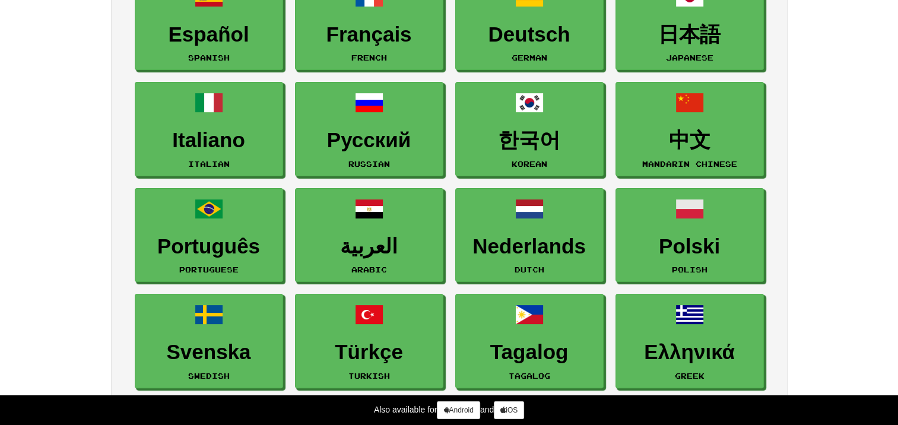 The height and width of the screenshot is (425, 898). I want to click on small: Greek, so click(689, 376).